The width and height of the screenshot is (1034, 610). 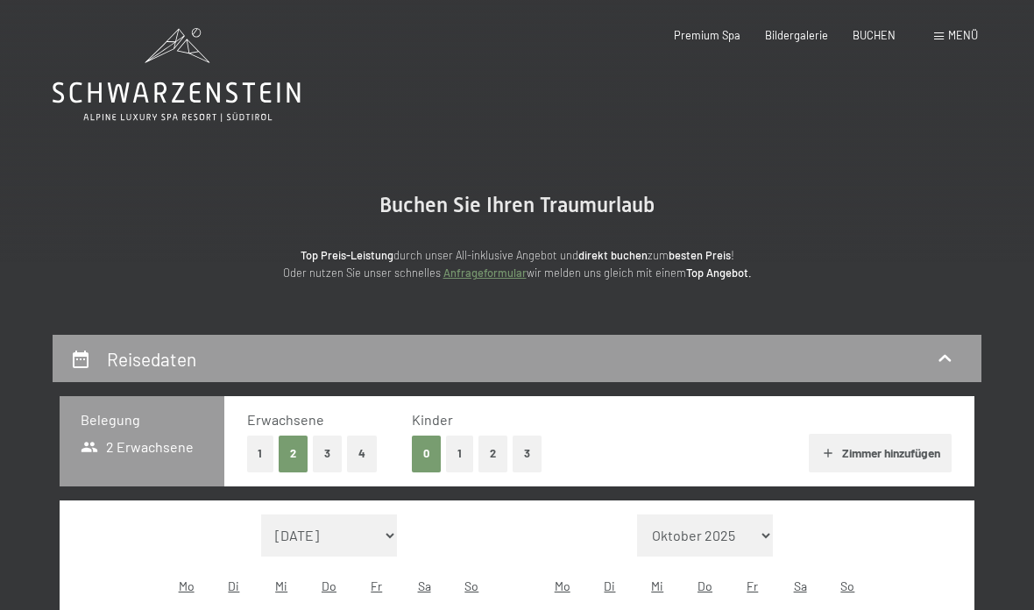 What do you see at coordinates (426, 453) in the screenshot?
I see `button: 0` at bounding box center [426, 453].